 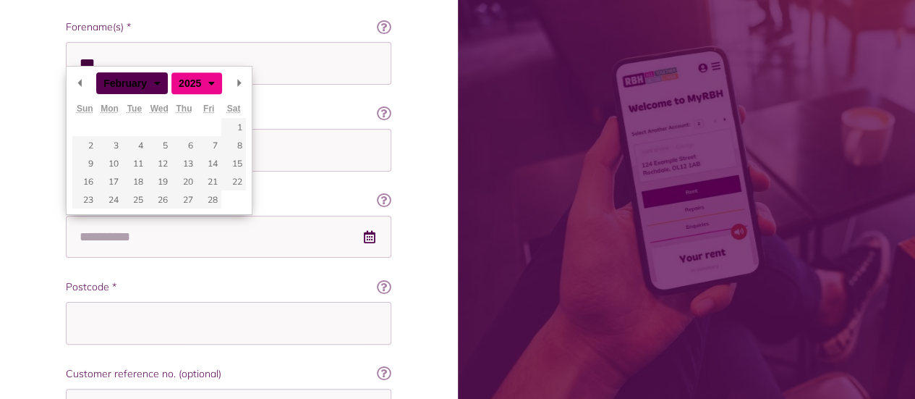 I want to click on button: 2, so click(x=85, y=145).